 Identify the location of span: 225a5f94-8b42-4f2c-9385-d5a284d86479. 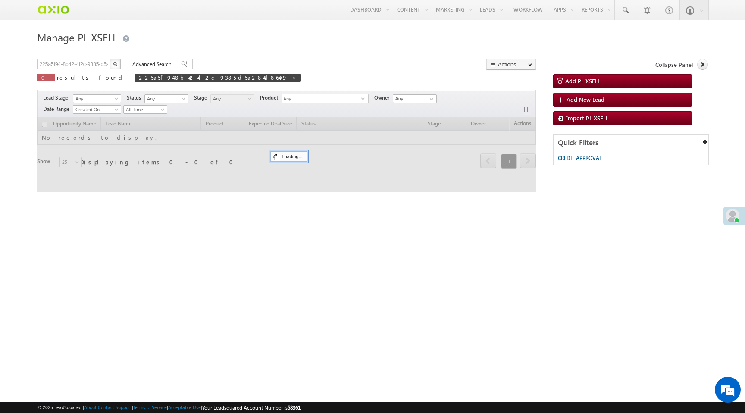
(213, 77).